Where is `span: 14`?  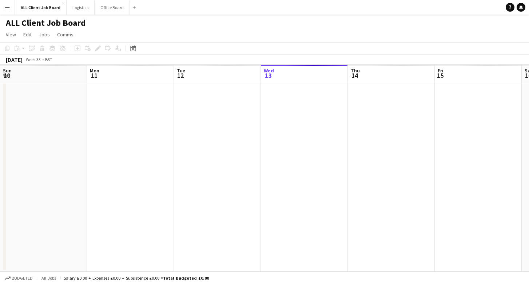
span: 14 is located at coordinates (355, 75).